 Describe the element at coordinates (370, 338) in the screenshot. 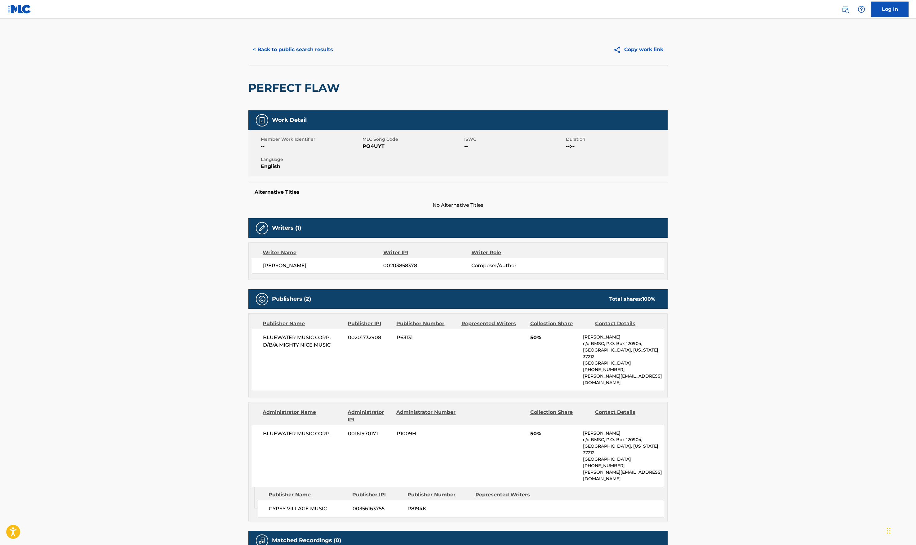

I see `span: 00201732908` at that location.